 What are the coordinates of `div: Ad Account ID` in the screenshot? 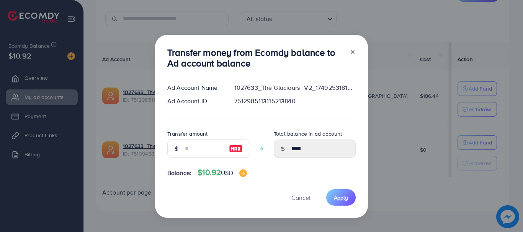 It's located at (194, 101).